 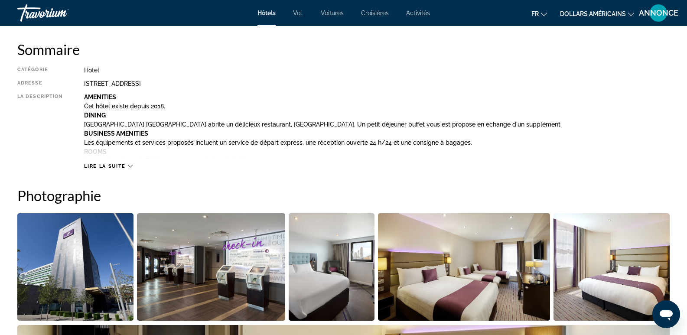 I want to click on b: Dining, so click(x=95, y=115).